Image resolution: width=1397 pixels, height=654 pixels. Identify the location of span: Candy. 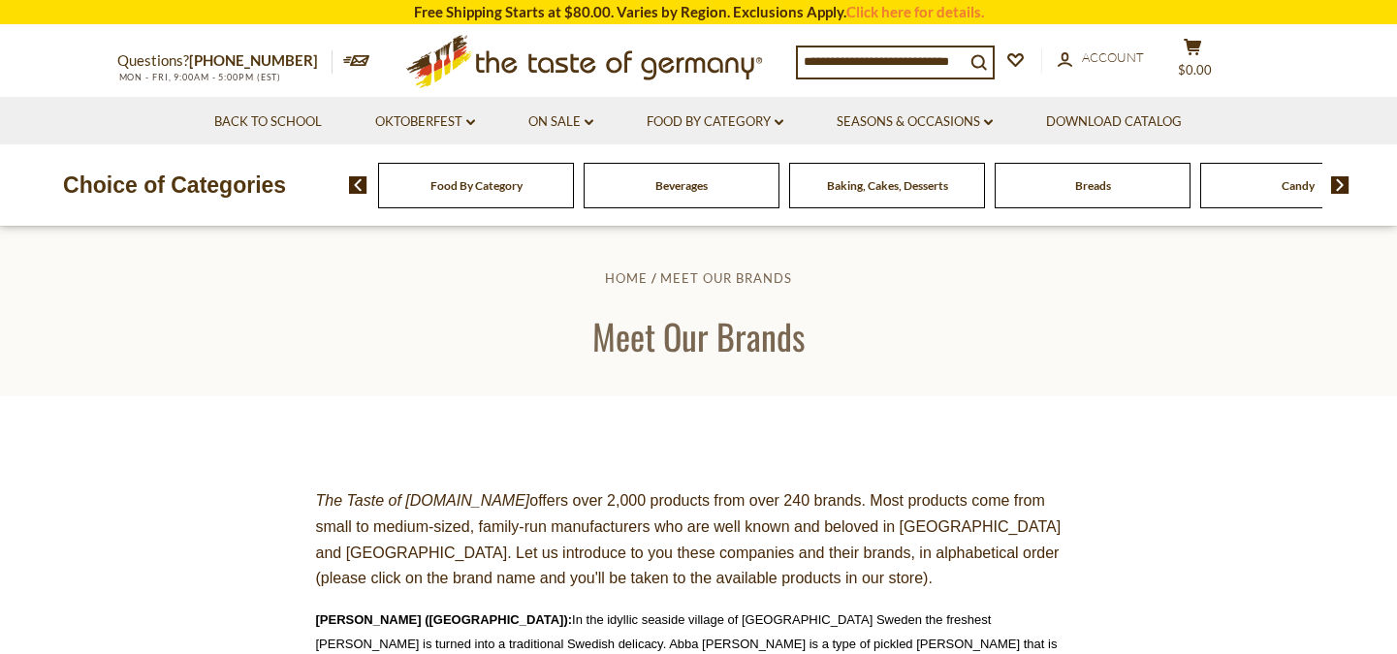
(1298, 185).